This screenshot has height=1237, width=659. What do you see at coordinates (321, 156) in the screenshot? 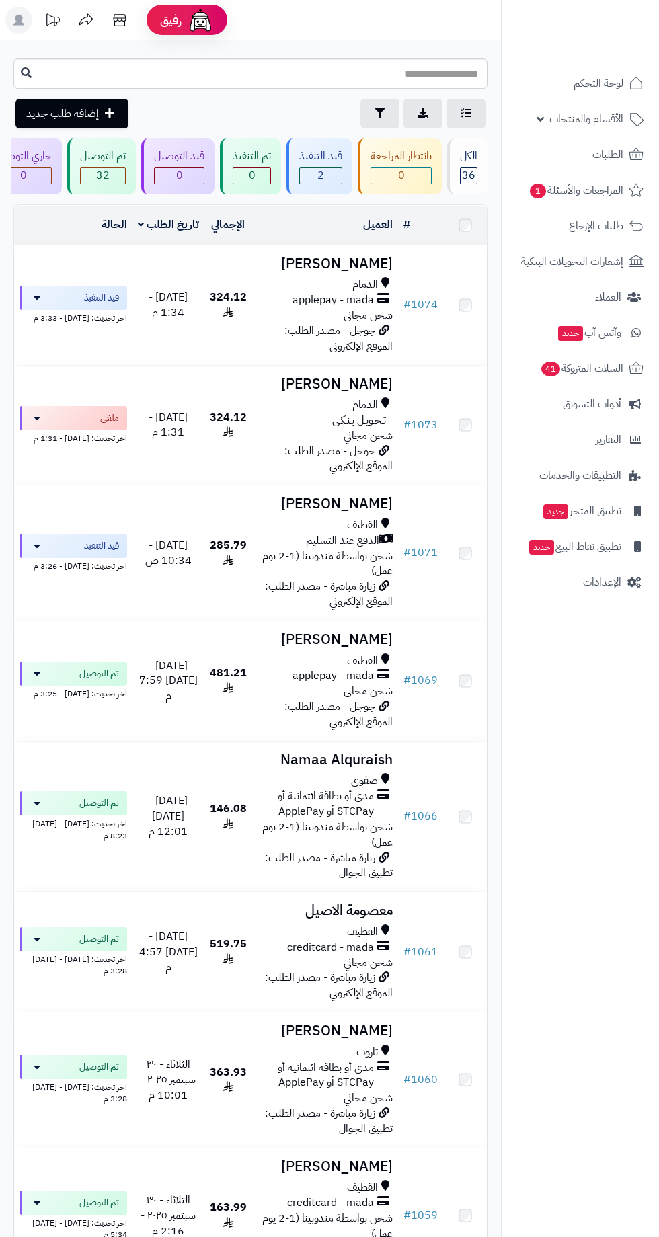
I see `div: قيد التنفيذ` at bounding box center [321, 156].